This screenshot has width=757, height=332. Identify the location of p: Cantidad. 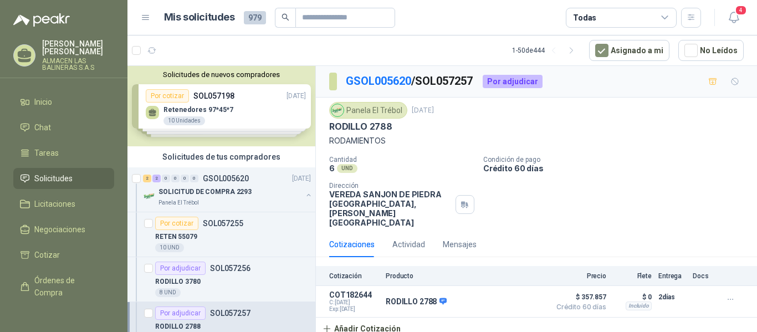
(402, 160).